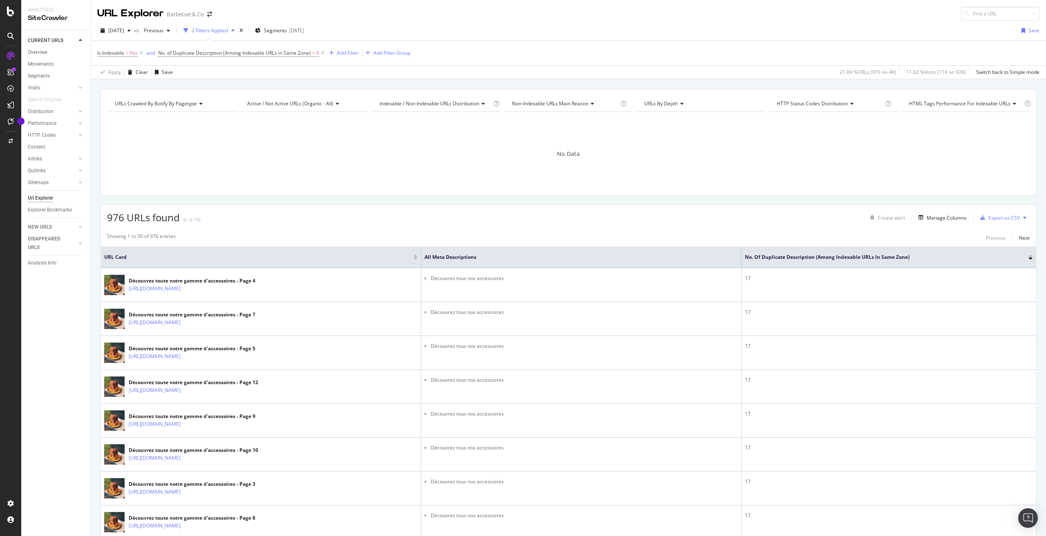 The image size is (1046, 536). What do you see at coordinates (891, 218) in the screenshot?
I see `div: Create alert` at bounding box center [891, 218].